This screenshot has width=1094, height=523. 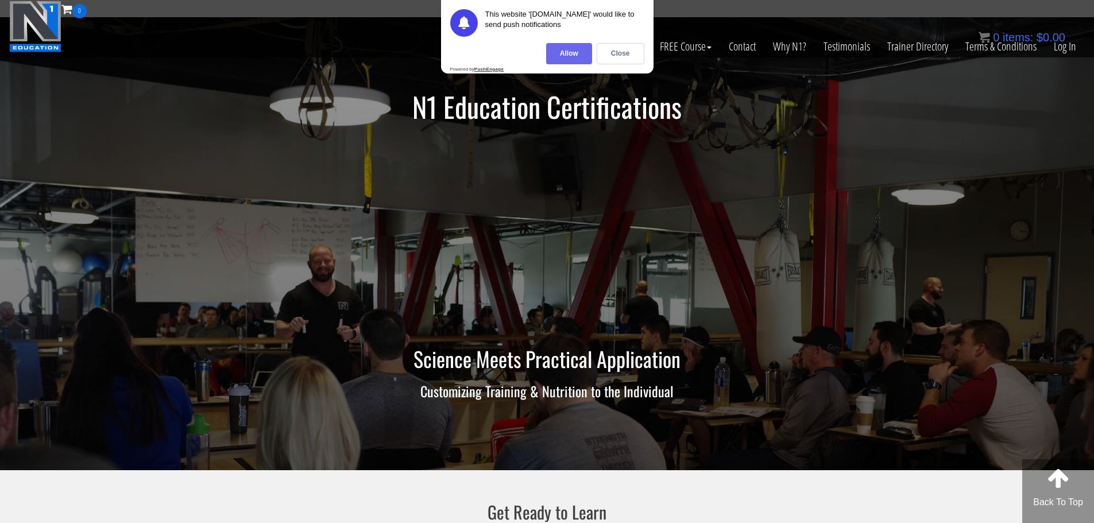 What do you see at coordinates (1064, 47) in the screenshot?
I see `a: Log In` at bounding box center [1064, 47].